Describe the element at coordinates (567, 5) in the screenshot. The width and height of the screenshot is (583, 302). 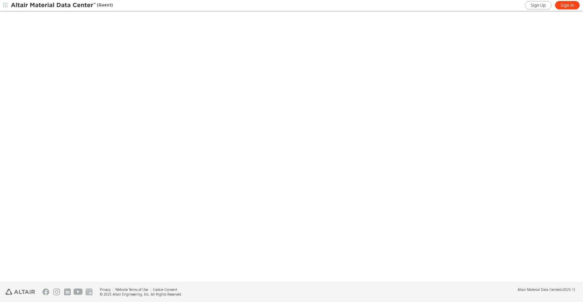
I see `span: Sign In` at that location.